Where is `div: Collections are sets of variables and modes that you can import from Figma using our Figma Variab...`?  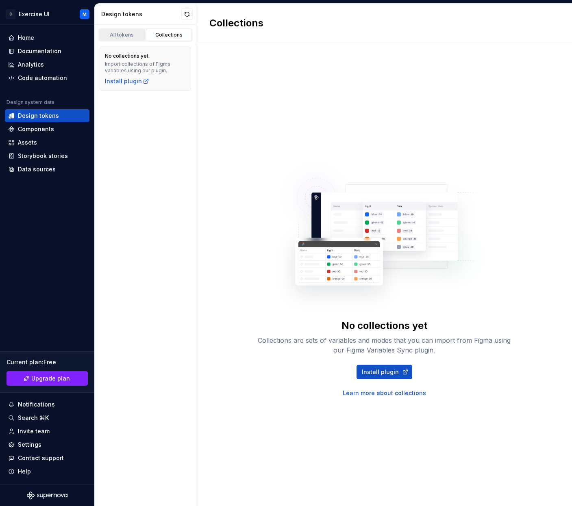
div: Collections are sets of variables and modes that you can import from Figma using our Figma Variab... is located at coordinates (384, 346).